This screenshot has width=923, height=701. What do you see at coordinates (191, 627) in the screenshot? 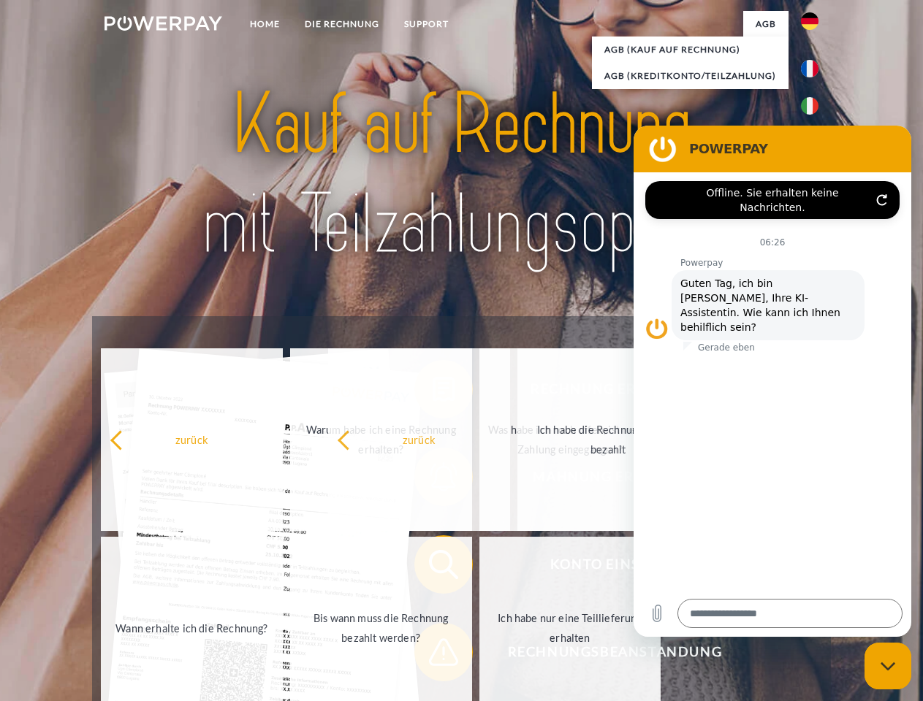
I see `div: Wann erhalte ich die Rechnung?` at bounding box center [191, 627].